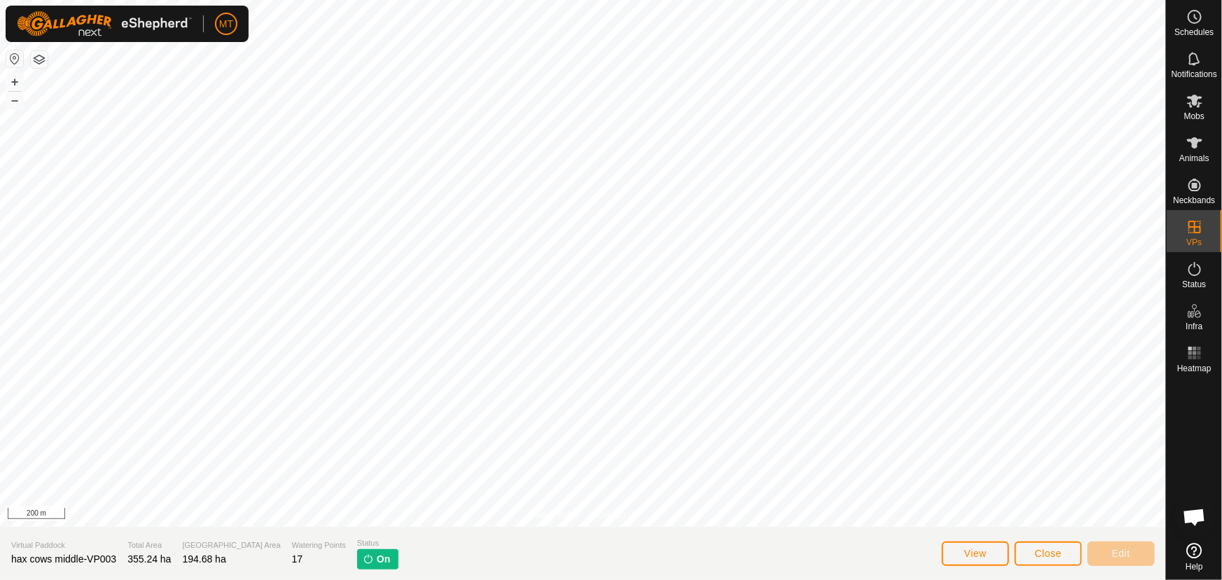 This screenshot has width=1222, height=580. Describe the element at coordinates (975, 553) in the screenshot. I see `span: View` at that location.